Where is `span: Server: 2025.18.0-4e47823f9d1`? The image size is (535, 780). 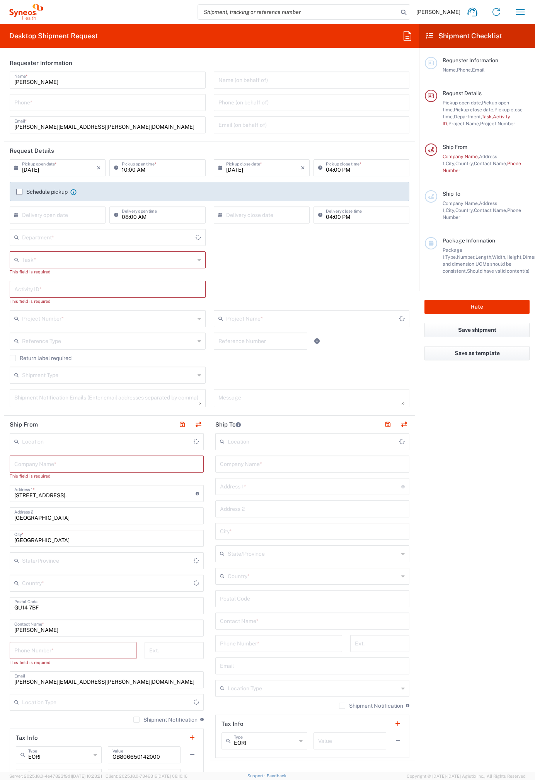 span: Server: 2025.18.0-4e47823f9d1 is located at coordinates (56, 776).